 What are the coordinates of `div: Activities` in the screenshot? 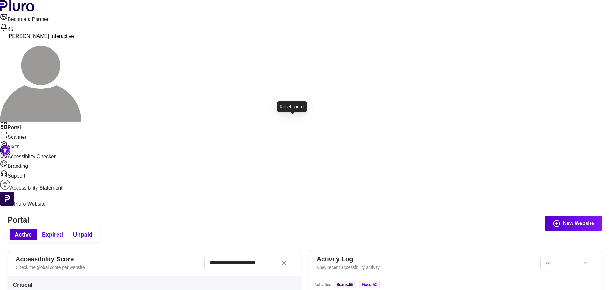 It's located at (456, 284).